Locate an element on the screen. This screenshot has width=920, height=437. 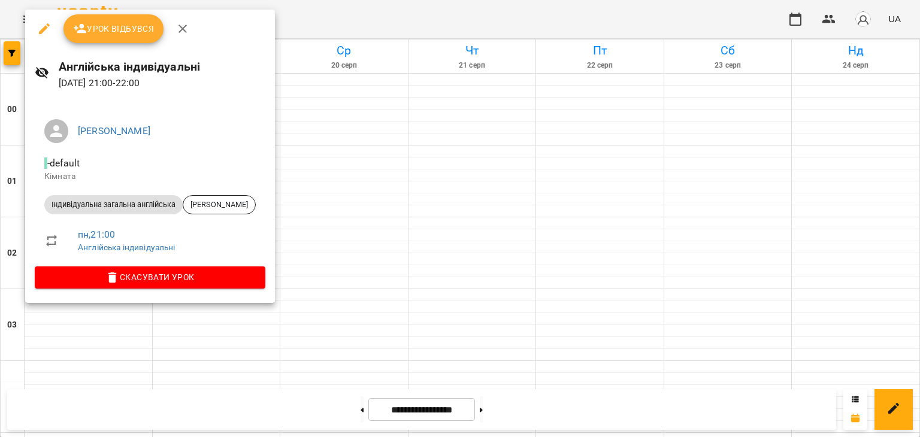
a: пн , 21:00 is located at coordinates (96, 234).